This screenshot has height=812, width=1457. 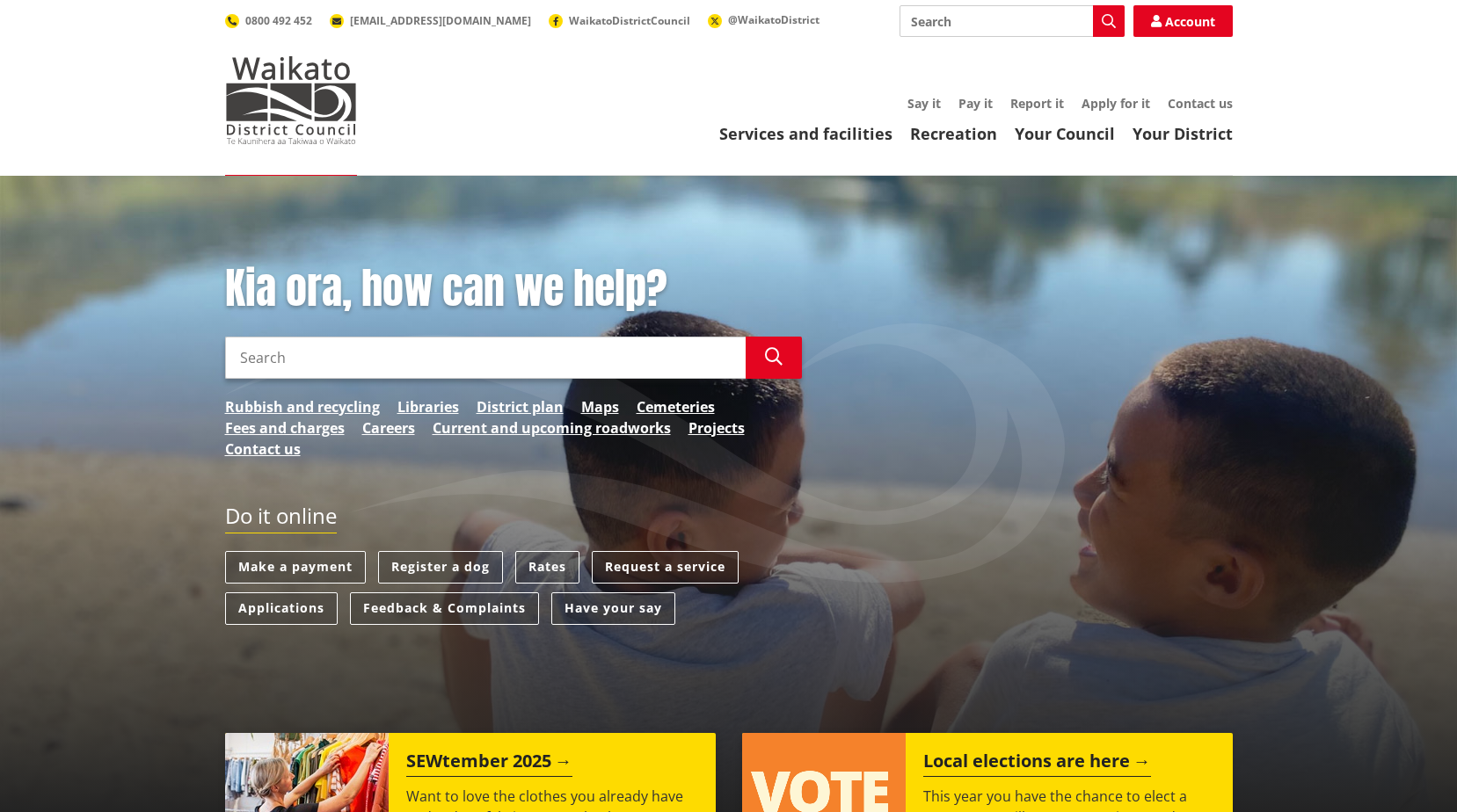 What do you see at coordinates (976, 102) in the screenshot?
I see `a: Pay it` at bounding box center [976, 102].